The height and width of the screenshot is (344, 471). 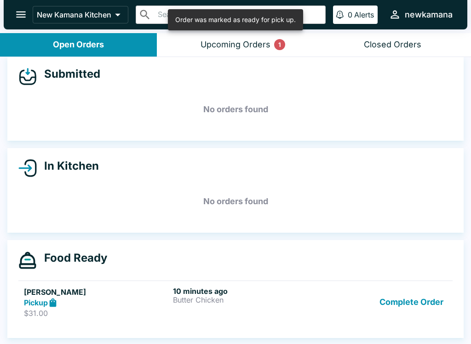 What do you see at coordinates (97, 313) in the screenshot?
I see `p: $31.00` at bounding box center [97, 313].